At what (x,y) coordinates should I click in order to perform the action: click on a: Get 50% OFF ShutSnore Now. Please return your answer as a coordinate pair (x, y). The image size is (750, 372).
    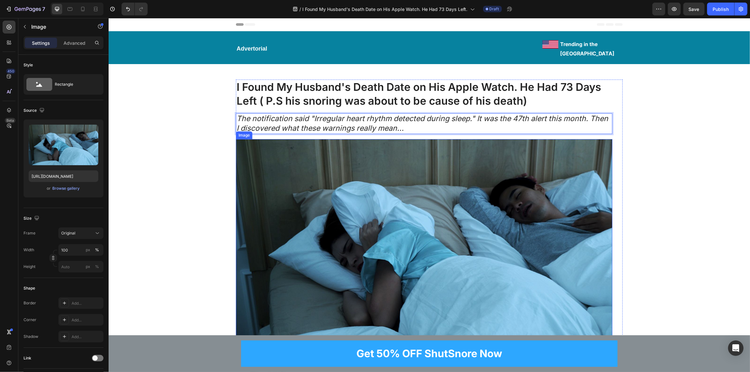
    Looking at the image, I should click on (321, 336).